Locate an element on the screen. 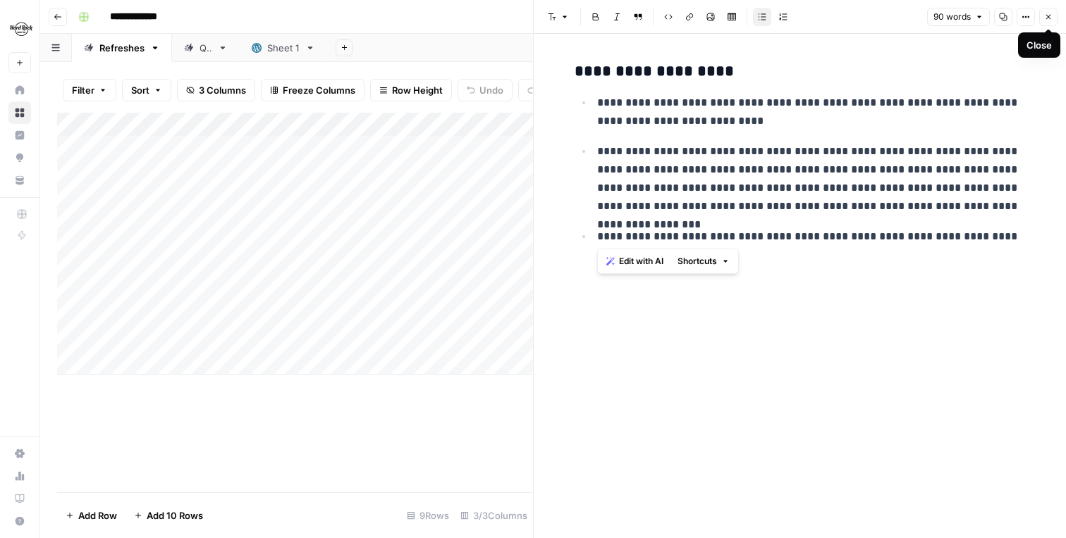 The height and width of the screenshot is (538, 1066). a: Refreshes is located at coordinates (122, 48).